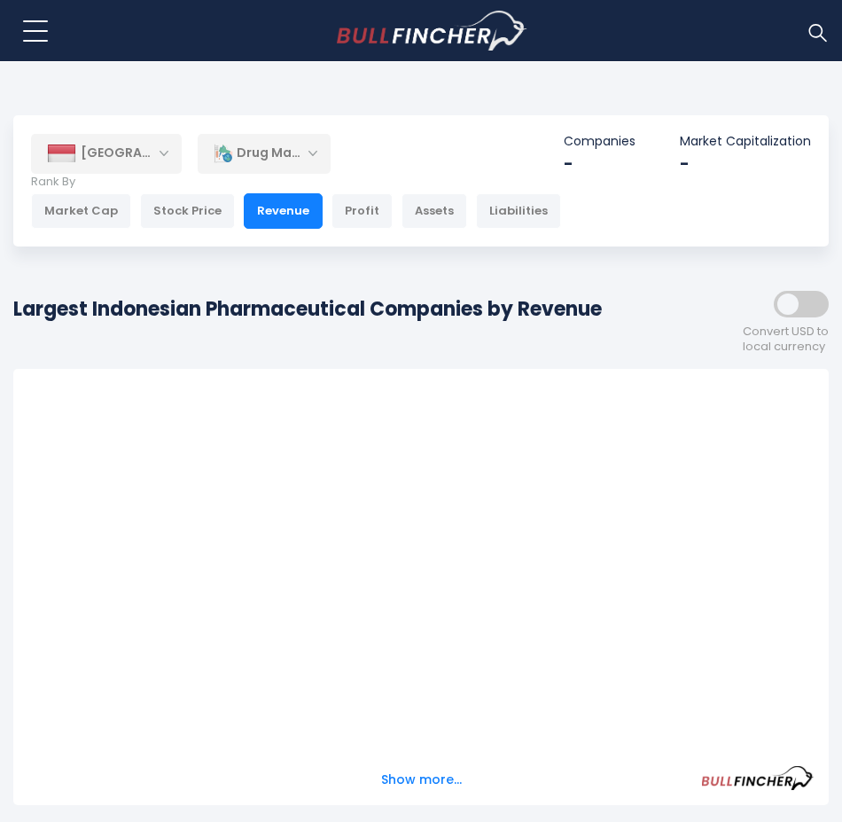  I want to click on div: Market Cap, so click(81, 211).